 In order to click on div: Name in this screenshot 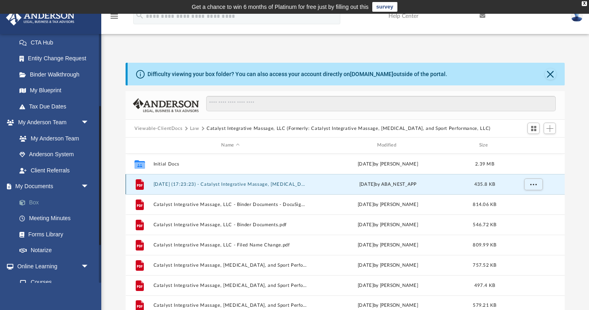, I will do `click(230, 145)`.